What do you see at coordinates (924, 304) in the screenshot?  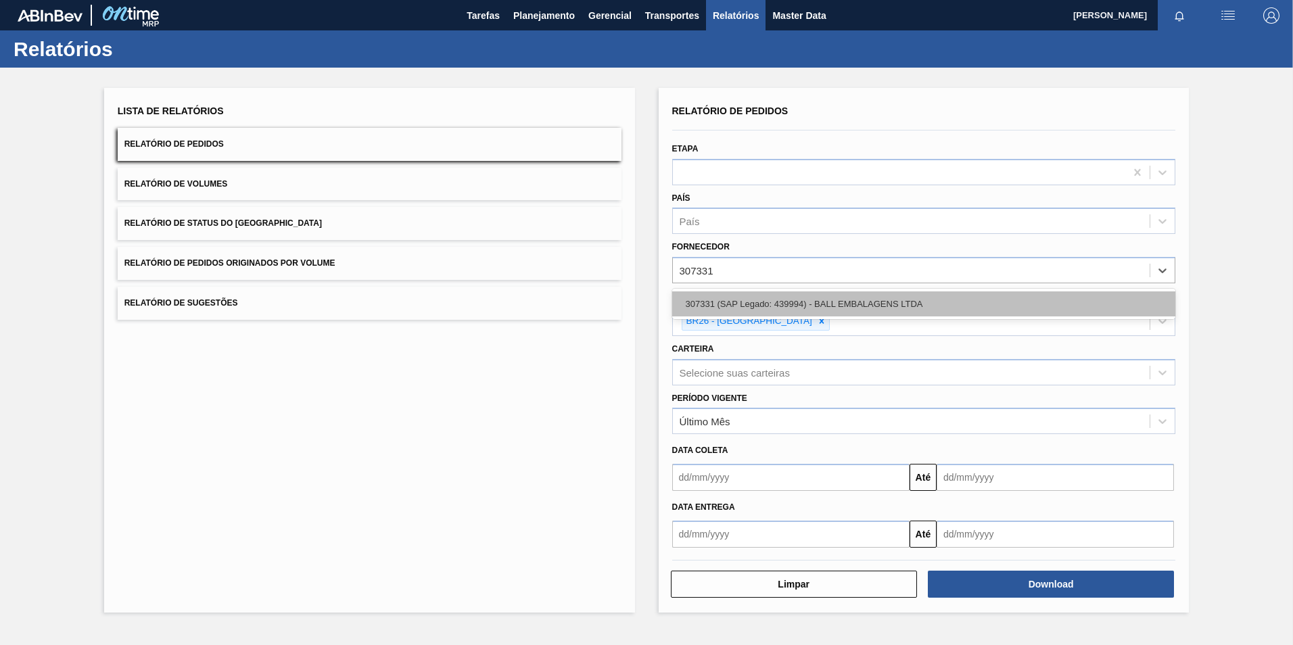 I see `div: 307331 (SAP Legado: 439994) - BALL EMBALAGENS LTDA` at bounding box center [924, 304].